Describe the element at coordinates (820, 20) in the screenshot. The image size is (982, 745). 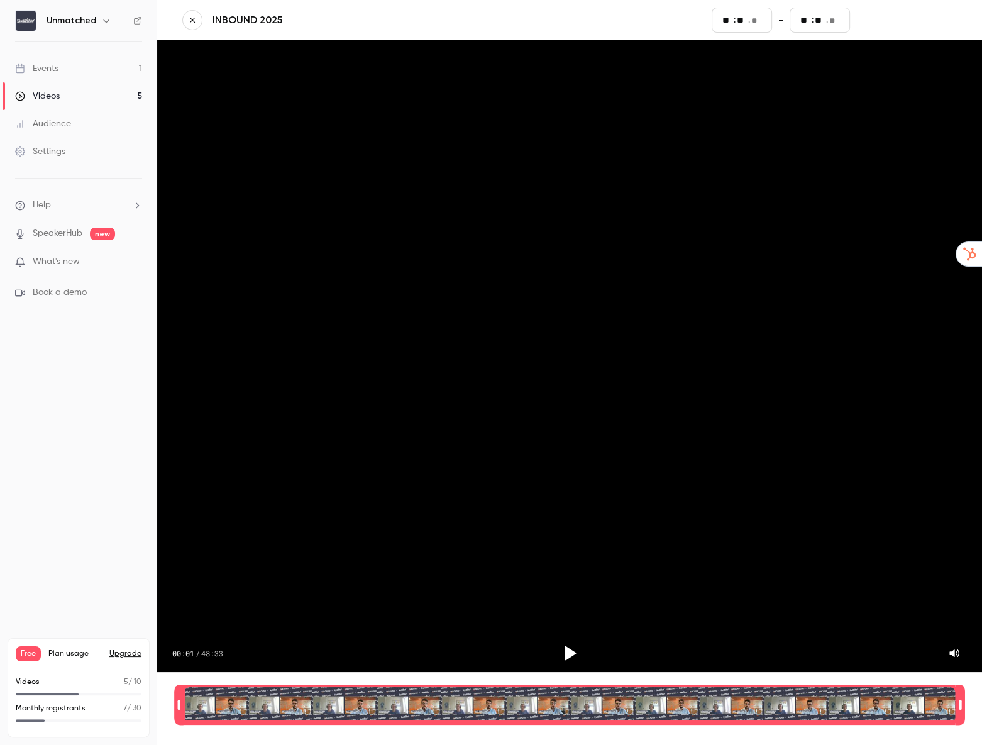
I see `fieldset: 48:39.67` at that location.